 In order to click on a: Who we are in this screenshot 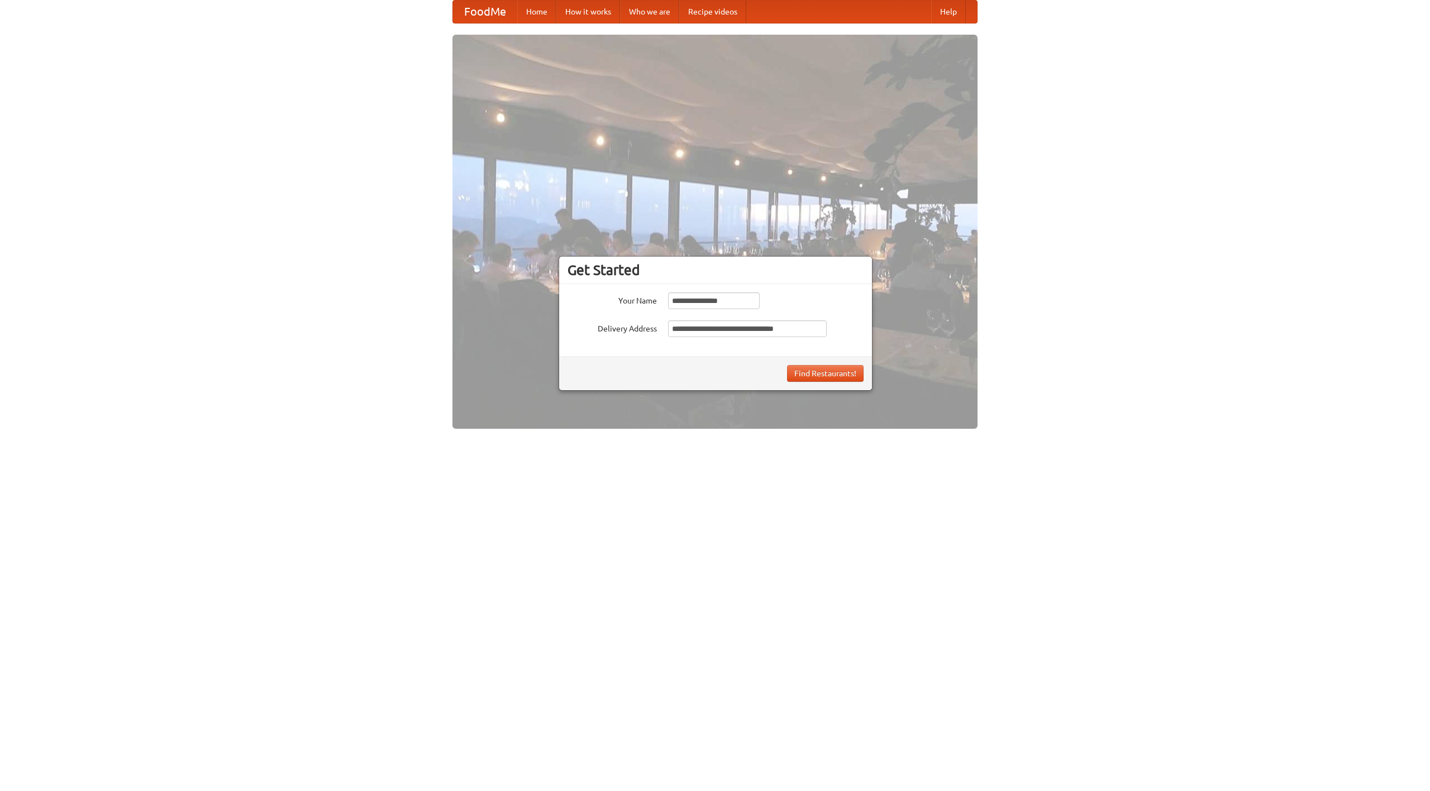, I will do `click(650, 12)`.